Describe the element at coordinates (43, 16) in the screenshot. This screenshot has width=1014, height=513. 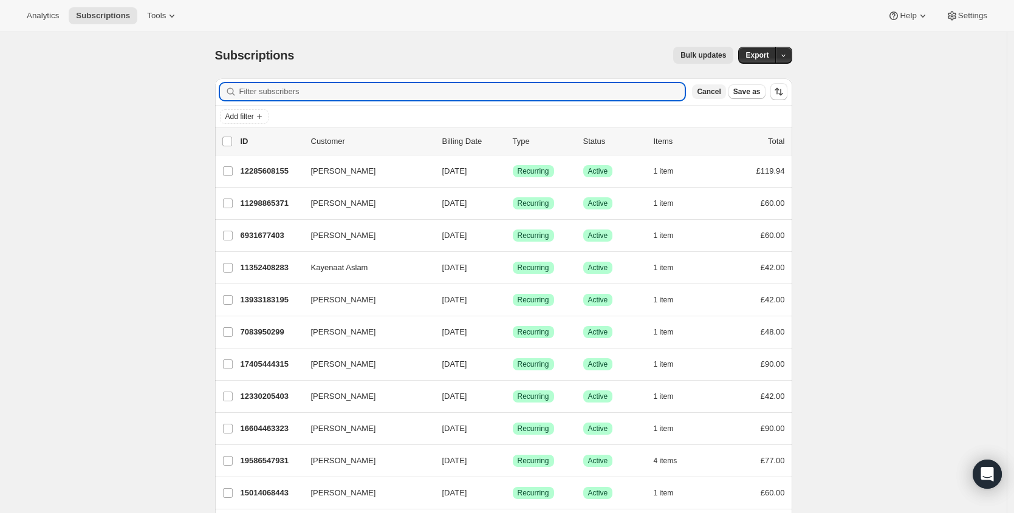
I see `span: Analytics` at that location.